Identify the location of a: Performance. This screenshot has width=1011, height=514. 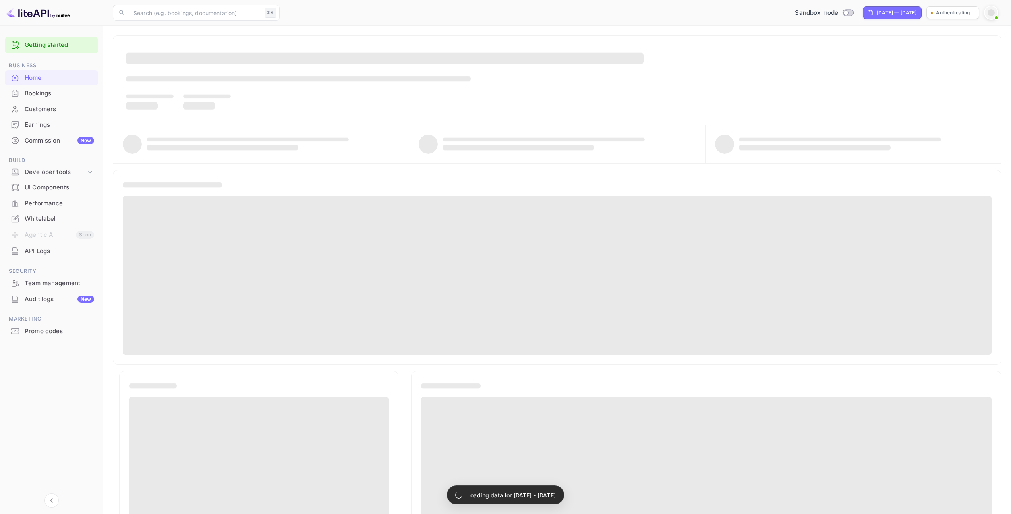
(51, 203).